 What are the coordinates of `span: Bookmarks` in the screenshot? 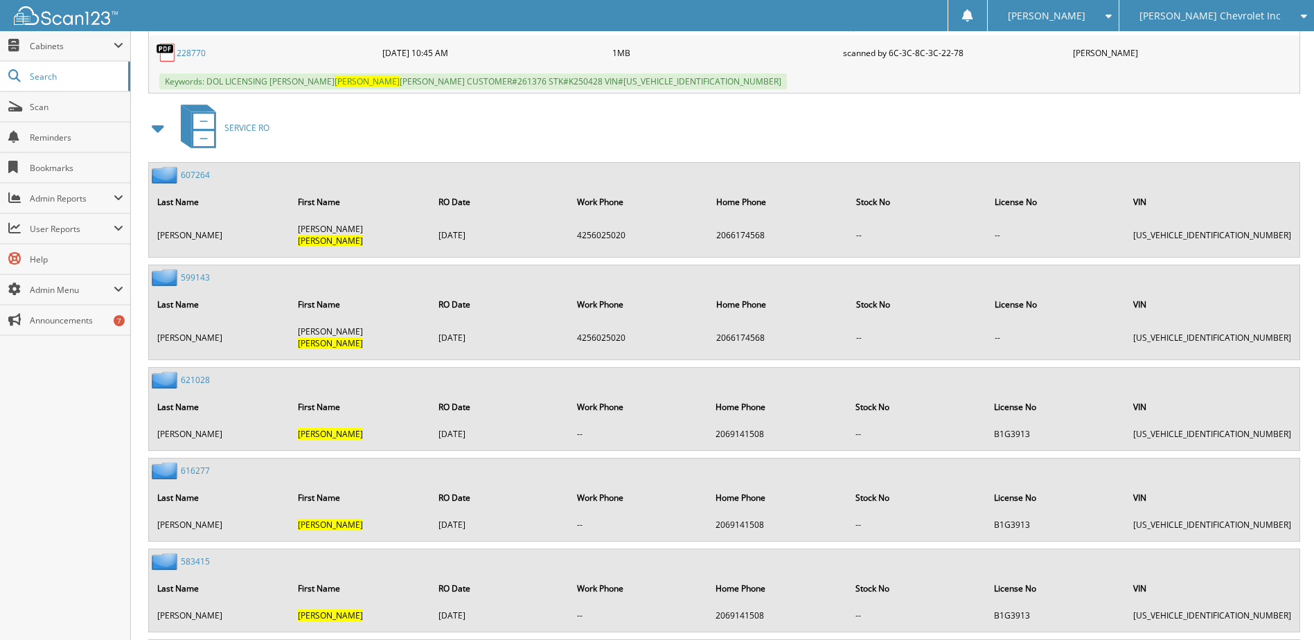 It's located at (76, 168).